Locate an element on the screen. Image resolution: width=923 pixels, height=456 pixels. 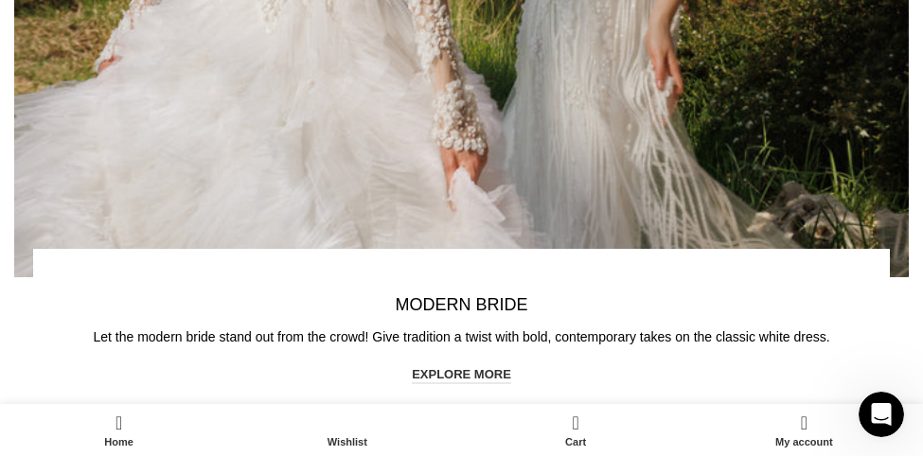
a: explore more is located at coordinates (461, 376).